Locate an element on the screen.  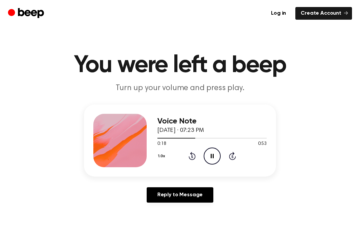
h3: Voice Note is located at coordinates (212, 121).